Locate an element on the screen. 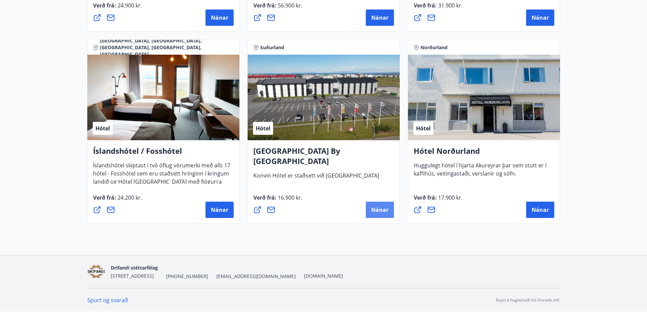  span: Norðurland is located at coordinates (434, 48).